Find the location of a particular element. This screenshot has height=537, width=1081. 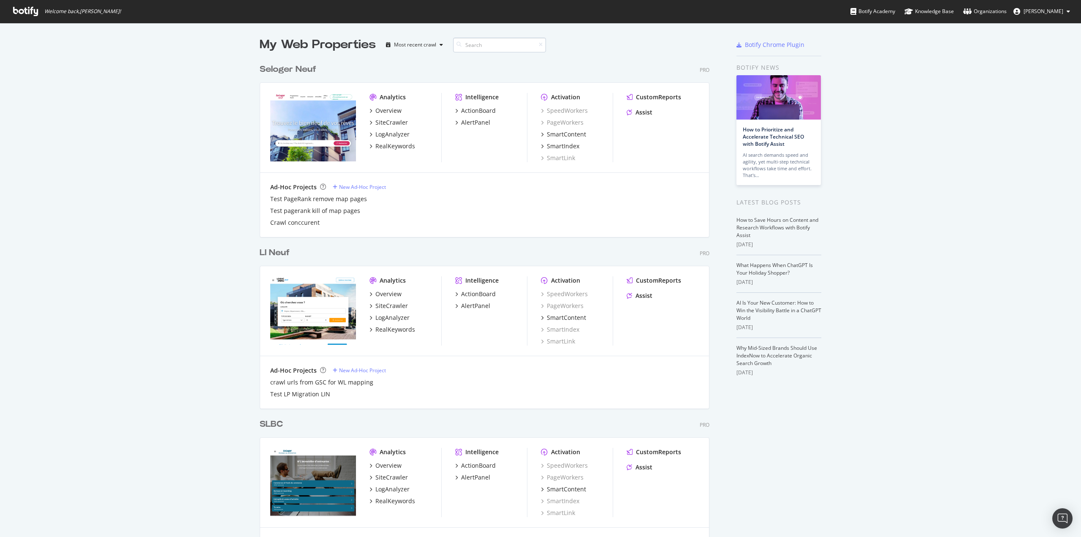

a: Why Mid-Sized Brands Should Use IndexNow to Accelerate Organic Search Growth is located at coordinates (776, 355).